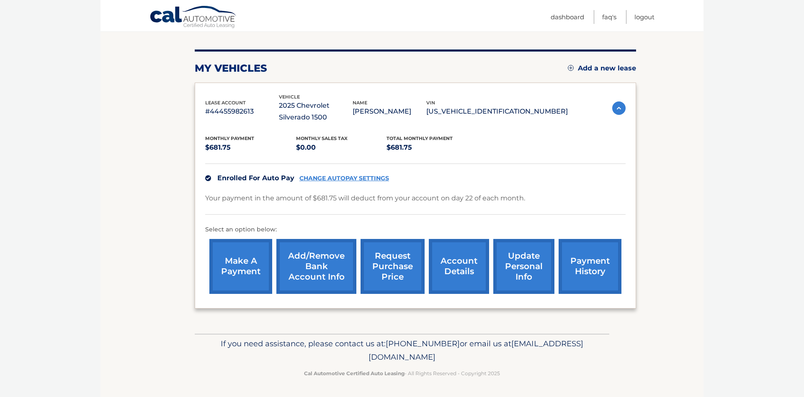  I want to click on img: check.svg, so click(208, 178).